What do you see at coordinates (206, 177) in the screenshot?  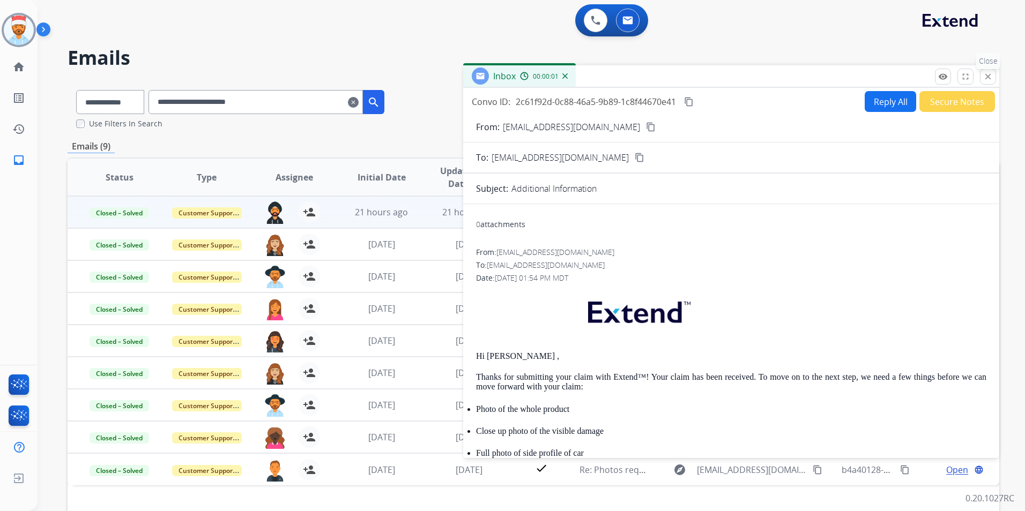 I see `span: Type` at bounding box center [206, 177].